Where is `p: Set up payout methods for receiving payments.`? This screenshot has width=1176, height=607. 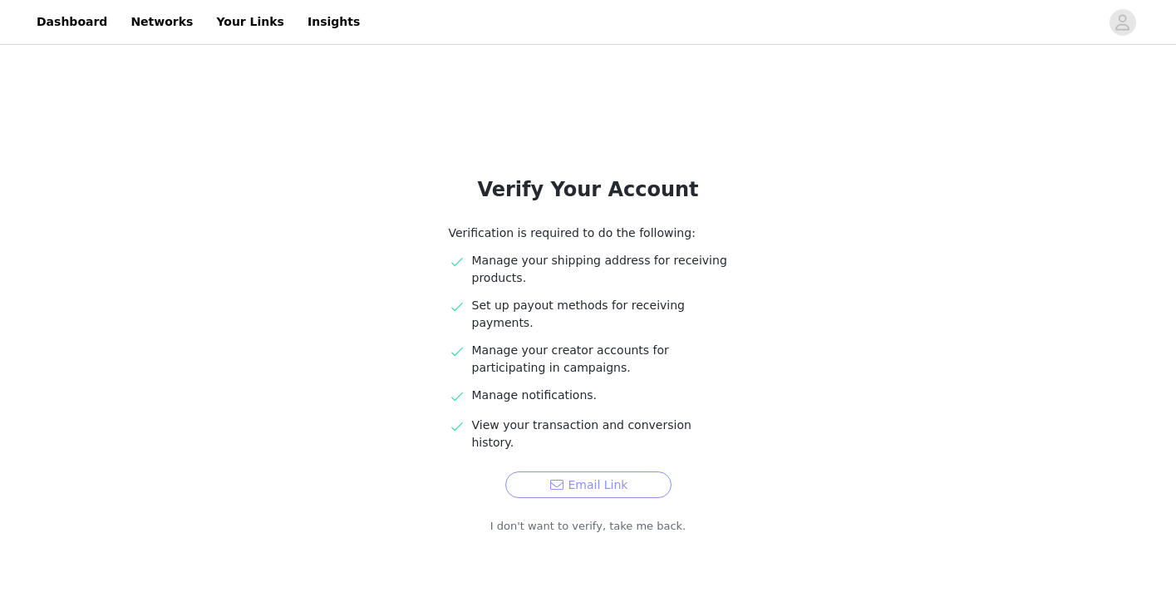
p: Set up payout methods for receiving payments. is located at coordinates (600, 314).